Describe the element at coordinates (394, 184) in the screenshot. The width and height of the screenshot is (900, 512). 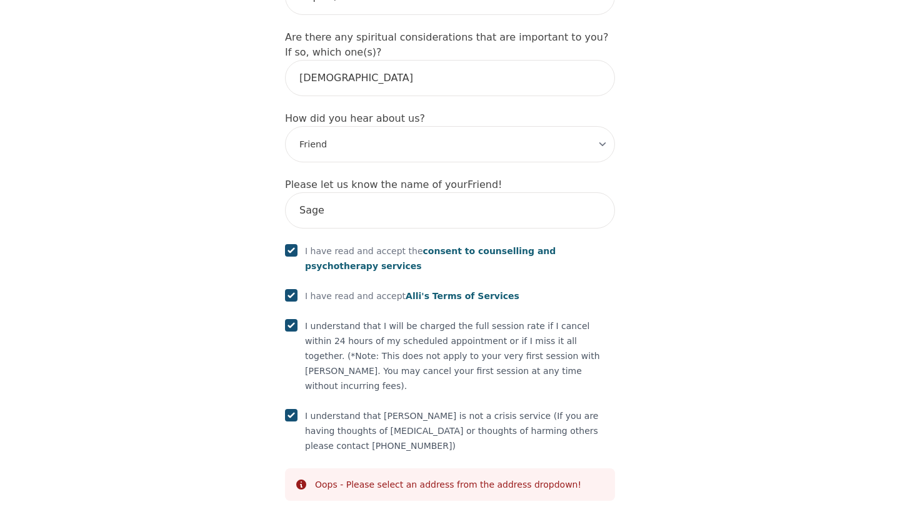
I see `label: Please let us know the name of your Friend !` at that location.